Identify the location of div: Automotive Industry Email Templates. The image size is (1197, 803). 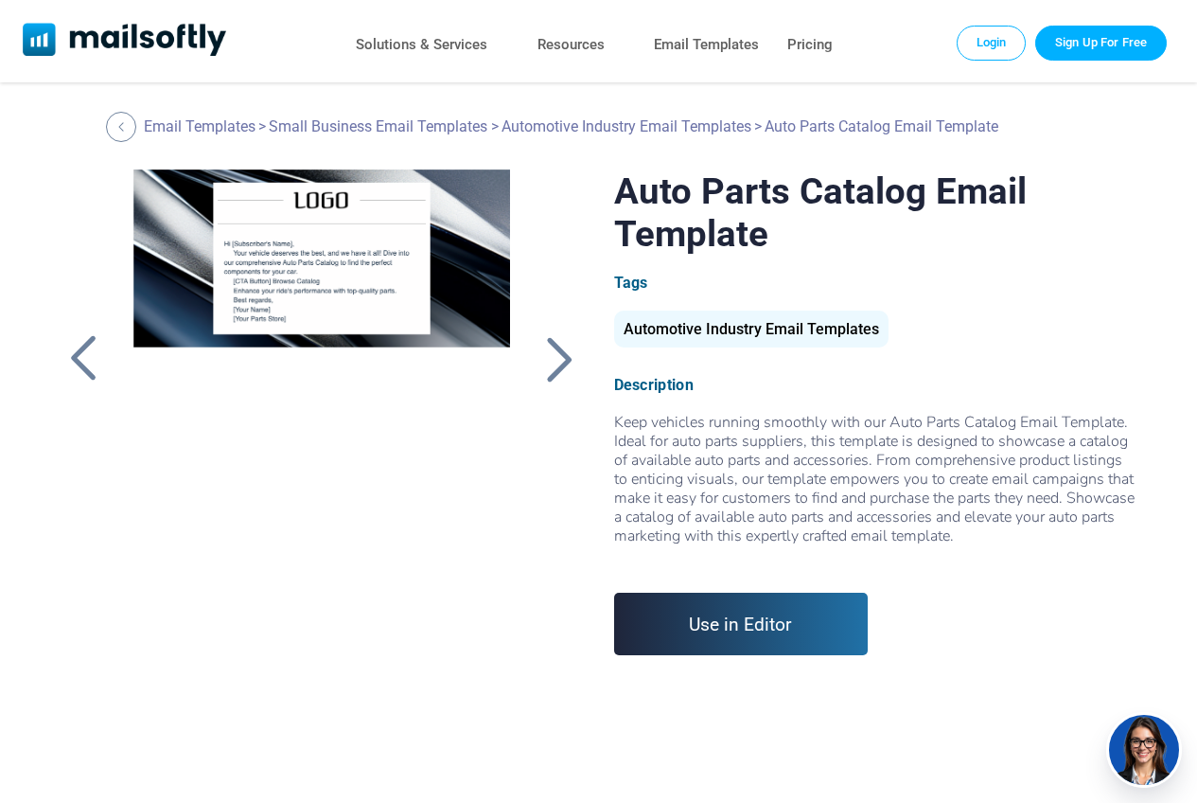
(751, 328).